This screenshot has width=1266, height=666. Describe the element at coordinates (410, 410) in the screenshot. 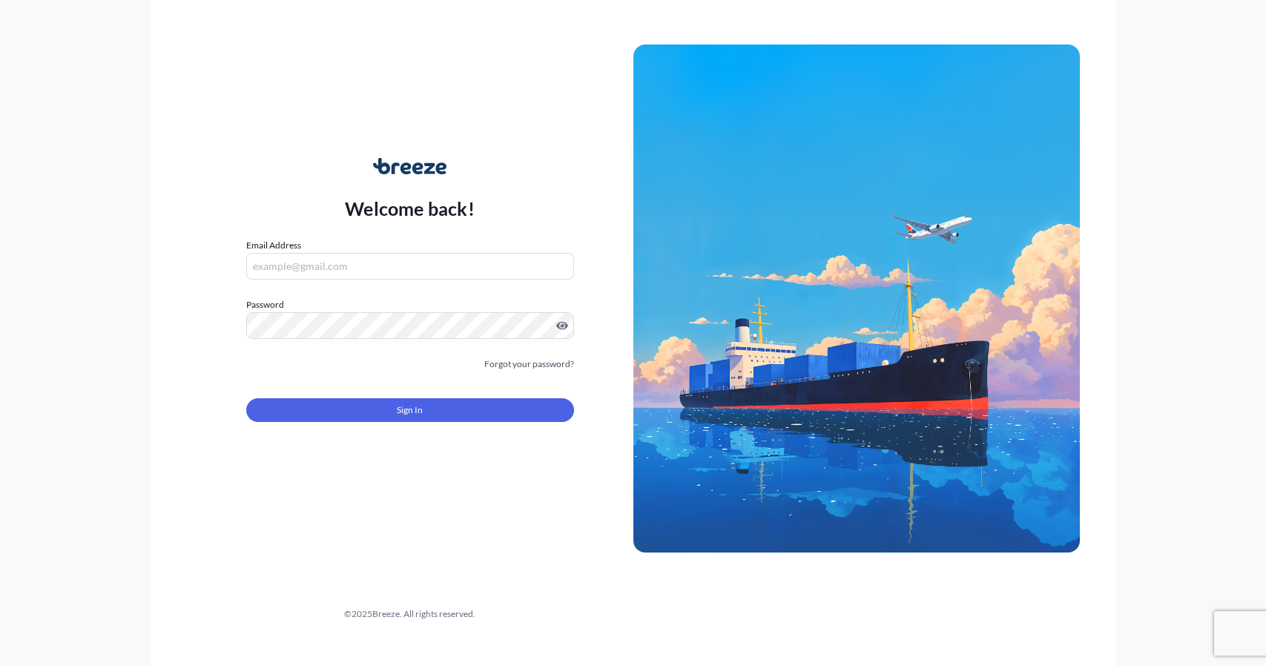

I see `button: Sign In` at that location.